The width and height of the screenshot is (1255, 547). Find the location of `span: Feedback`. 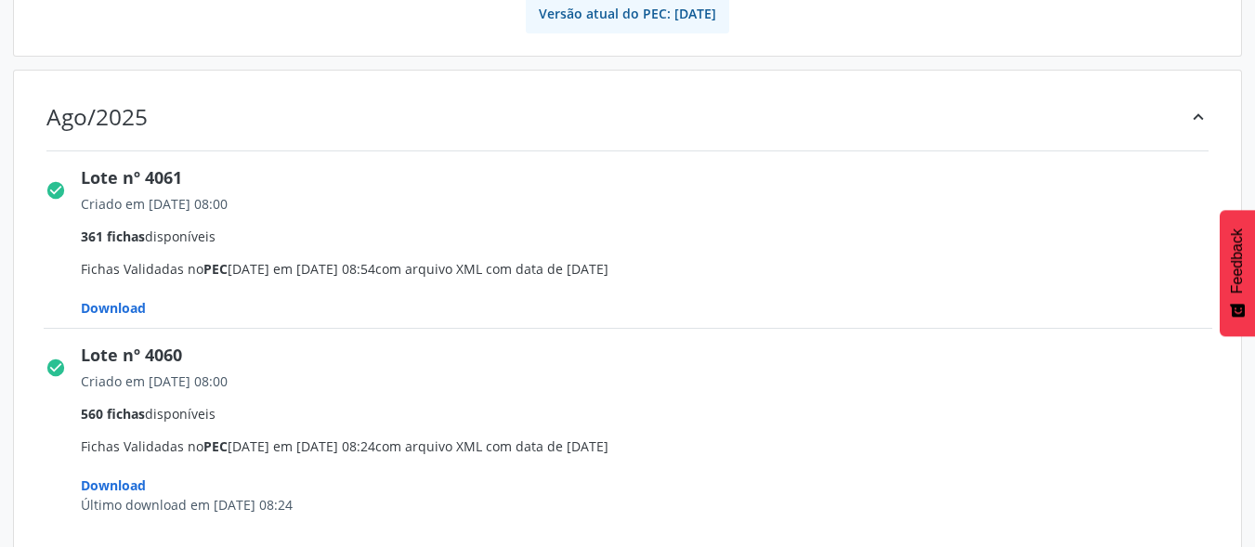

span: Feedback is located at coordinates (1237, 261).